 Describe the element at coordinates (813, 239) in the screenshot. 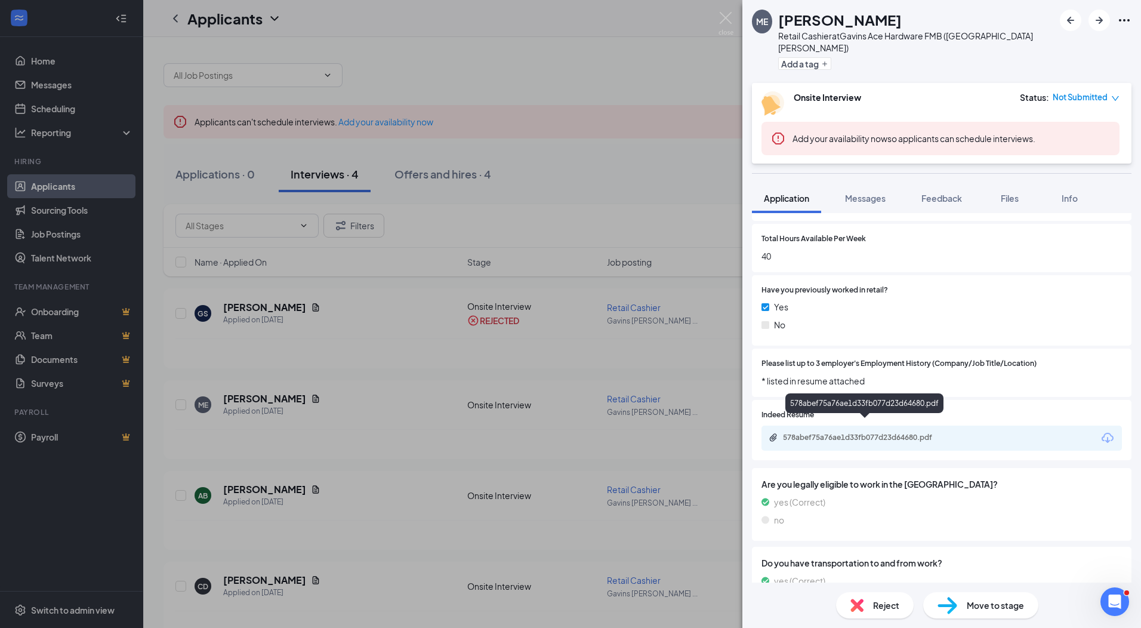

I see `span: Total Hours Available Per Week` at that location.